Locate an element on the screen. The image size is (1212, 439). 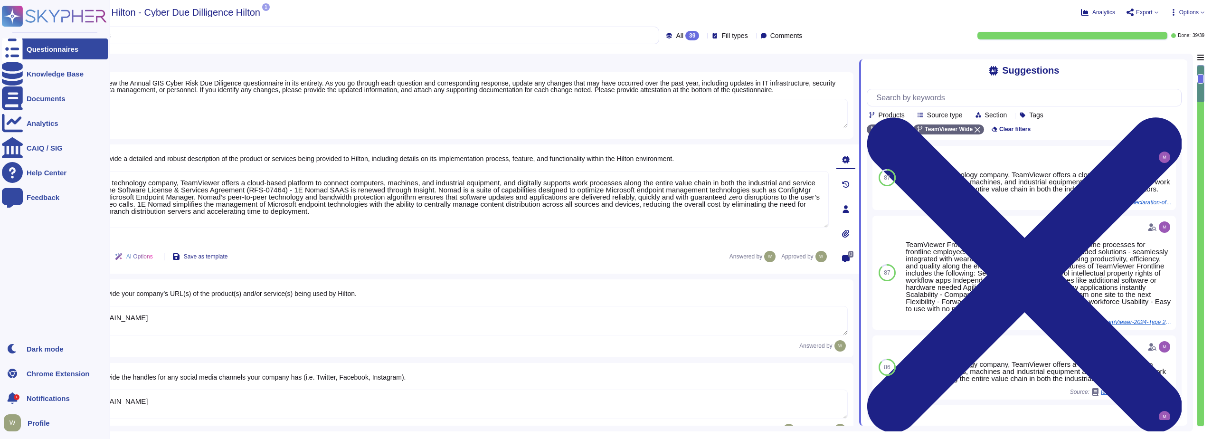
div: Documents is located at coordinates (46, 98).